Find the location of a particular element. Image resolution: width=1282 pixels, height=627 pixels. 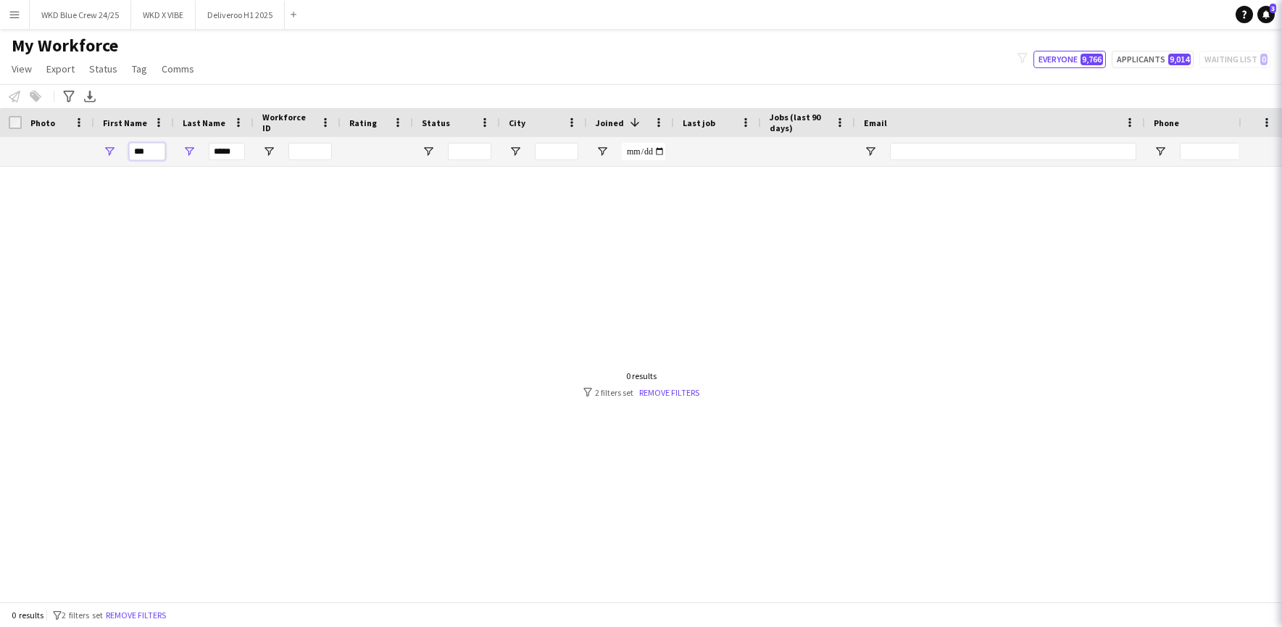

a: Export is located at coordinates (60, 69).